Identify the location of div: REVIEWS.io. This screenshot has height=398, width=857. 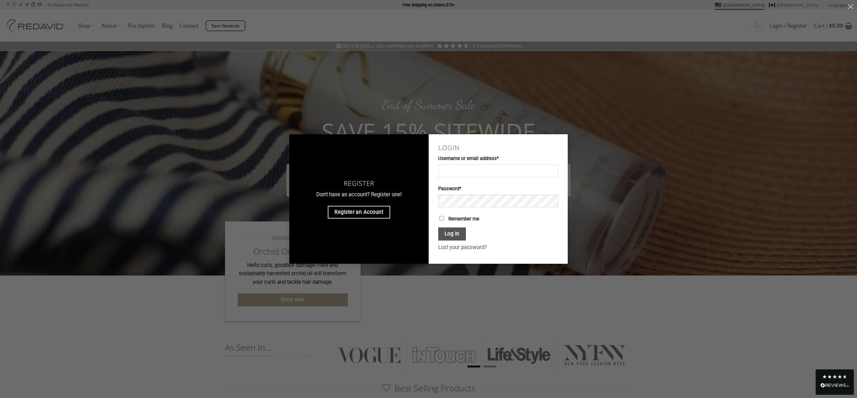
(834, 385).